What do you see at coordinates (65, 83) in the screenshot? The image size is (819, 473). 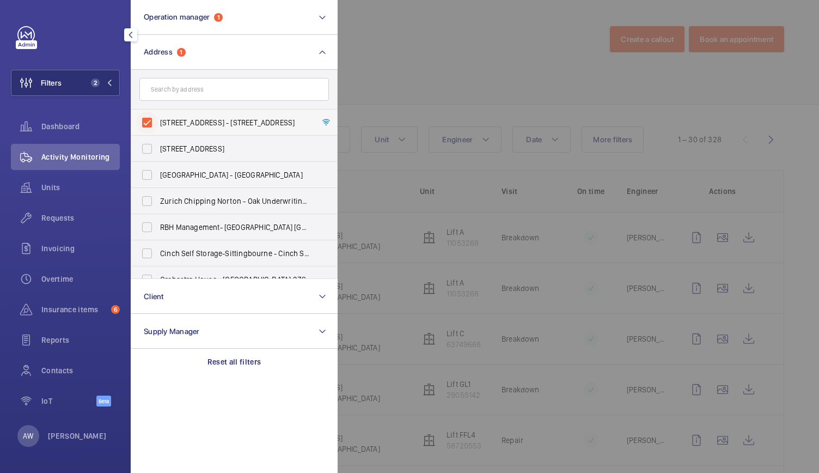 I see `button: Filters2` at bounding box center [65, 83].